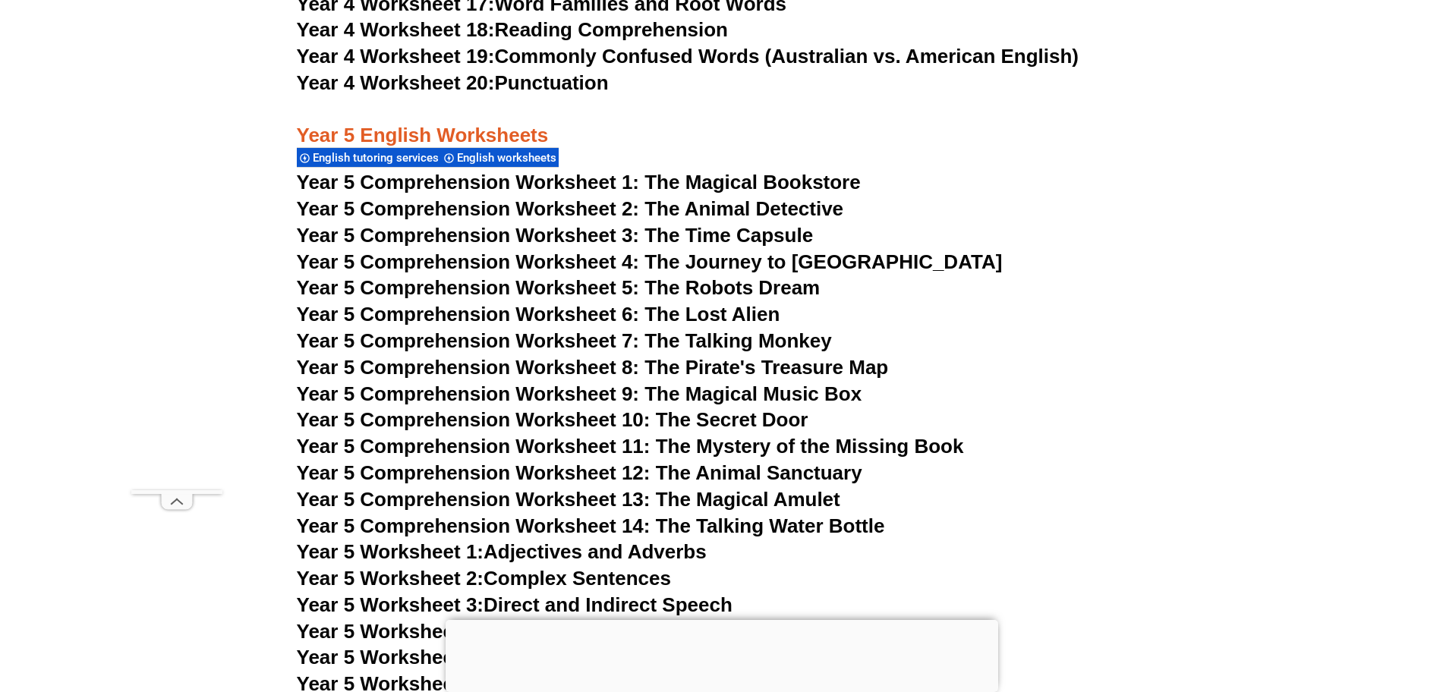 The width and height of the screenshot is (1443, 692). What do you see at coordinates (570, 209) in the screenshot?
I see `a: Year 5 Comprehension Worksheet 2: The Animal Detective` at bounding box center [570, 209].